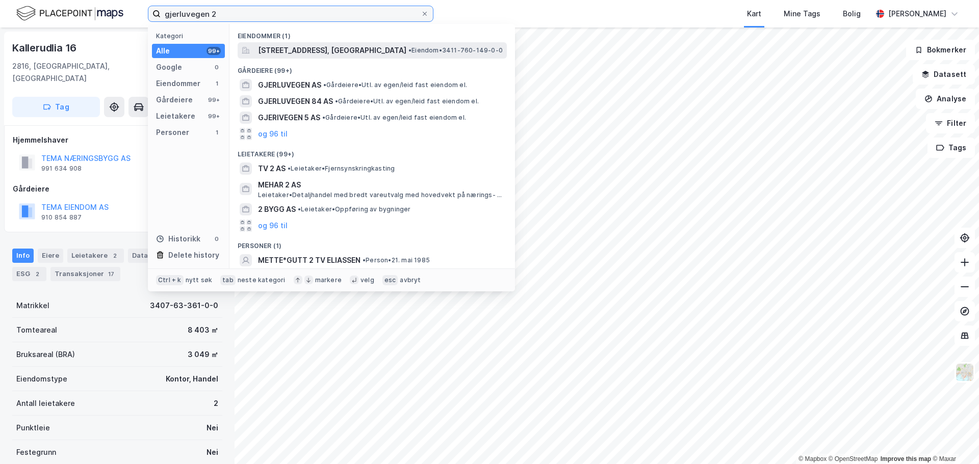 This screenshot has height=464, width=979. Describe the element at coordinates (289, 85) in the screenshot. I see `span: GJERLUVEGEN AS` at that location.